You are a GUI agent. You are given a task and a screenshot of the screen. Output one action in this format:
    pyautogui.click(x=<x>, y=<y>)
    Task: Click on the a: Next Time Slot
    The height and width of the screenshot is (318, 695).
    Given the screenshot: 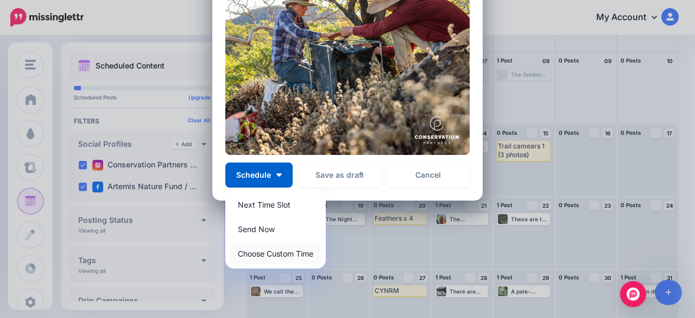 What is the action you would take?
    pyautogui.click(x=275, y=204)
    